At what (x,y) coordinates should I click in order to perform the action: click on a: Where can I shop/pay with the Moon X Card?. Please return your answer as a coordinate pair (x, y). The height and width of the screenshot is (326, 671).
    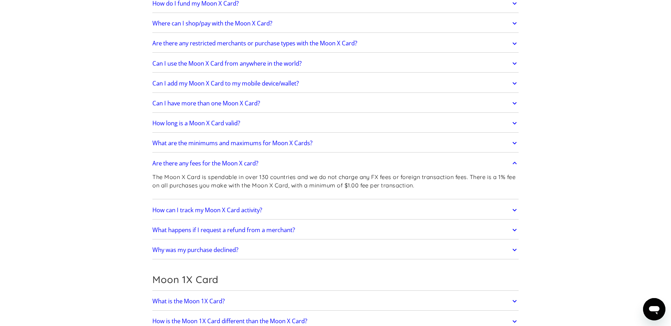
    Looking at the image, I should click on (336, 23).